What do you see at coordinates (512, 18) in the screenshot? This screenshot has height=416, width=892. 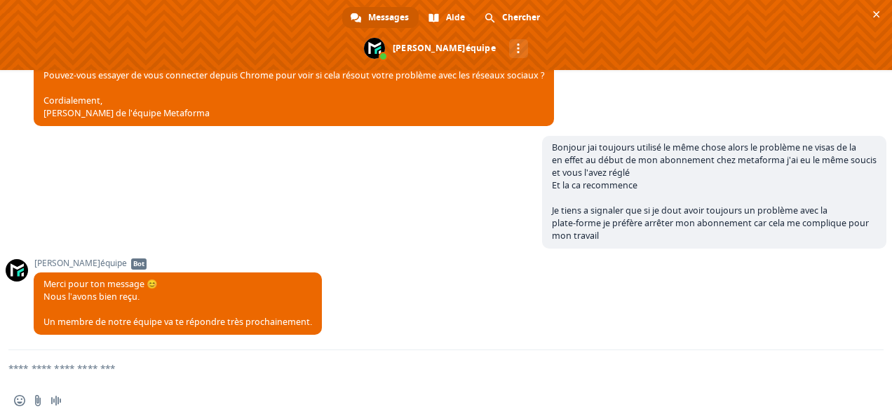 I see `a: Chercher` at bounding box center [512, 18].